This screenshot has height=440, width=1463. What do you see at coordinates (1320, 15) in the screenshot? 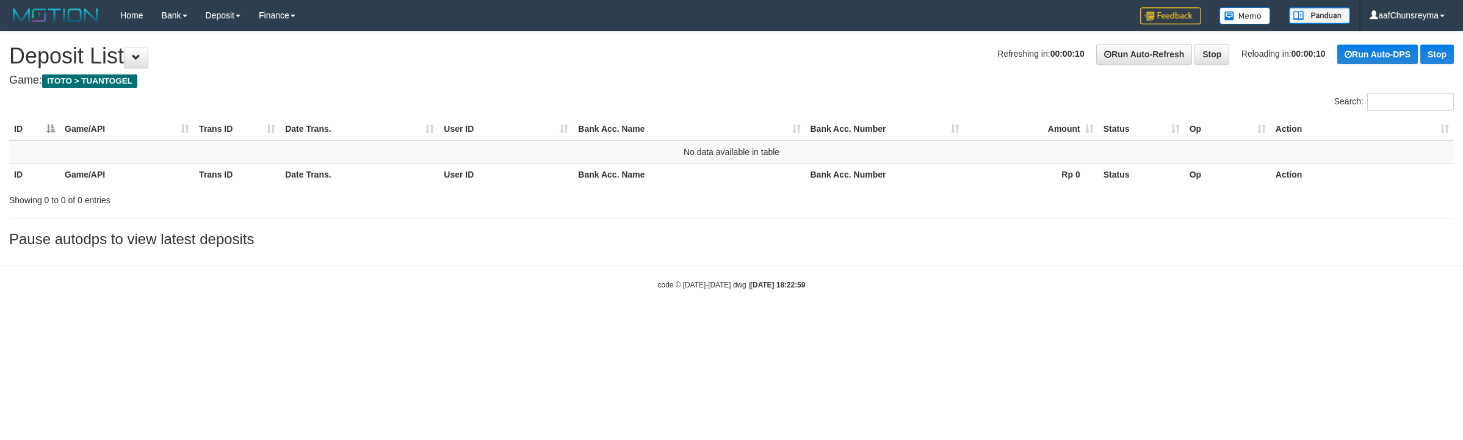
I see `img: panduan.png` at bounding box center [1320, 15].